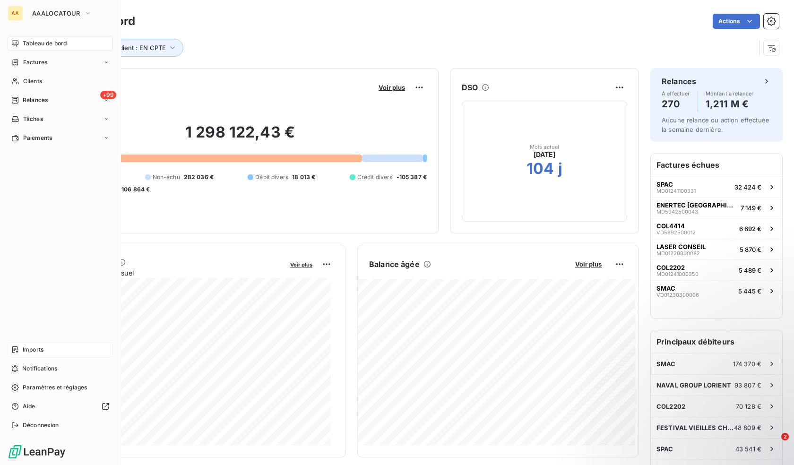 The height and width of the screenshot is (465, 794). Describe the element at coordinates (748, 187) in the screenshot. I see `span: 32 424 €` at that location.